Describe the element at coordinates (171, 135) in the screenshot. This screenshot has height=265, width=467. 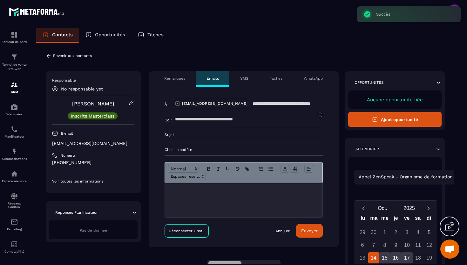
I see `p: Sujet :` at that location.